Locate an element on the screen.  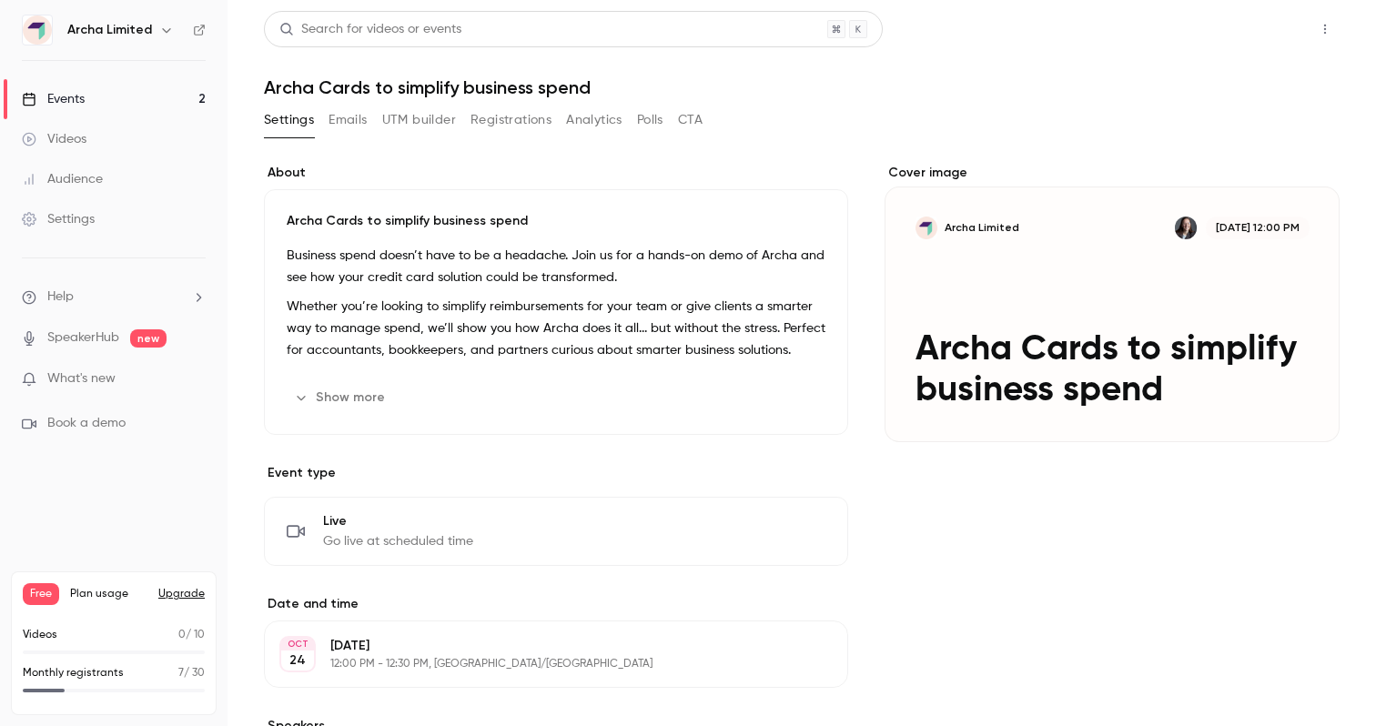
button: Upgrade is located at coordinates (181, 594).